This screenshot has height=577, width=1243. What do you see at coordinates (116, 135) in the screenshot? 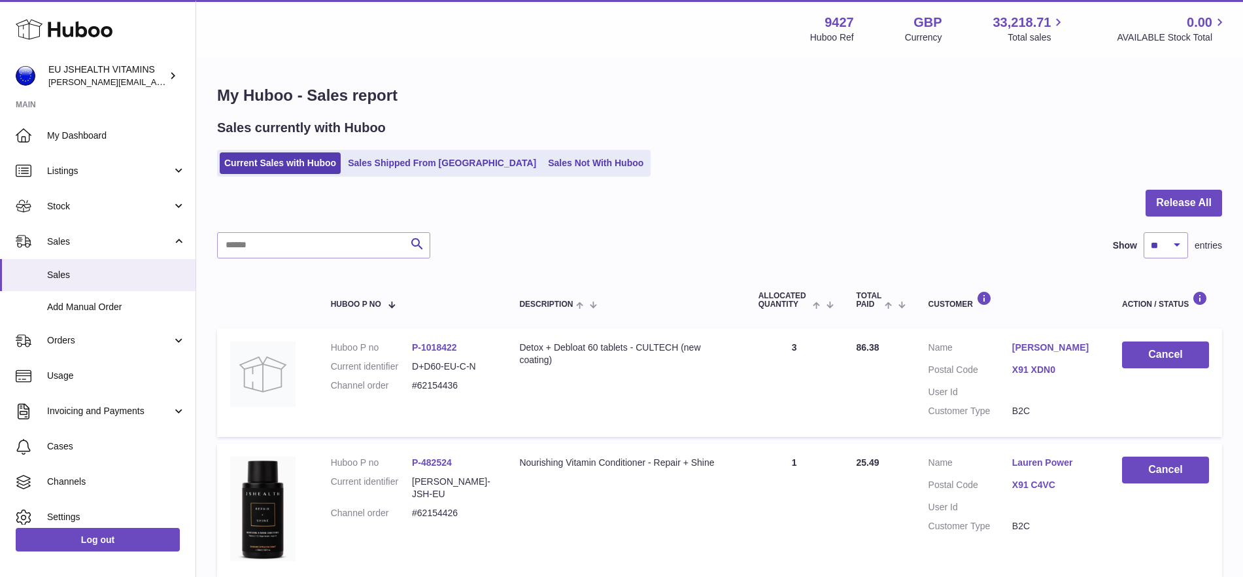
I see `span: My Dashboard` at bounding box center [116, 135].